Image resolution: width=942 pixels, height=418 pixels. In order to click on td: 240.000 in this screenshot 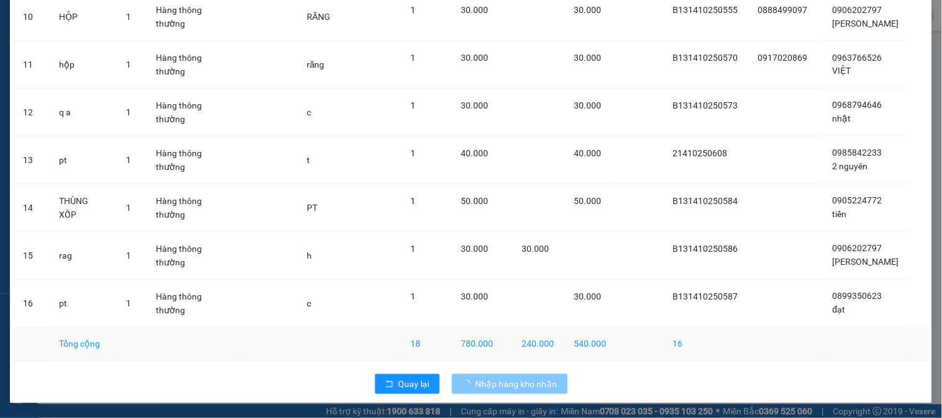, I will do `click(538, 345)`.